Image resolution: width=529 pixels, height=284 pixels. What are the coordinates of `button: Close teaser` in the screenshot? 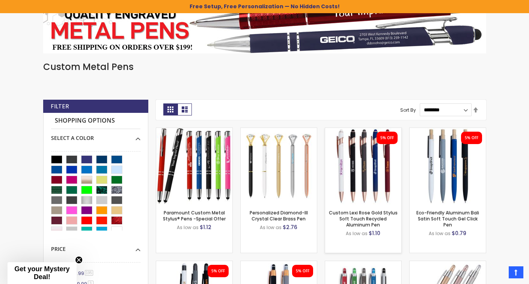 It's located at (79, 260).